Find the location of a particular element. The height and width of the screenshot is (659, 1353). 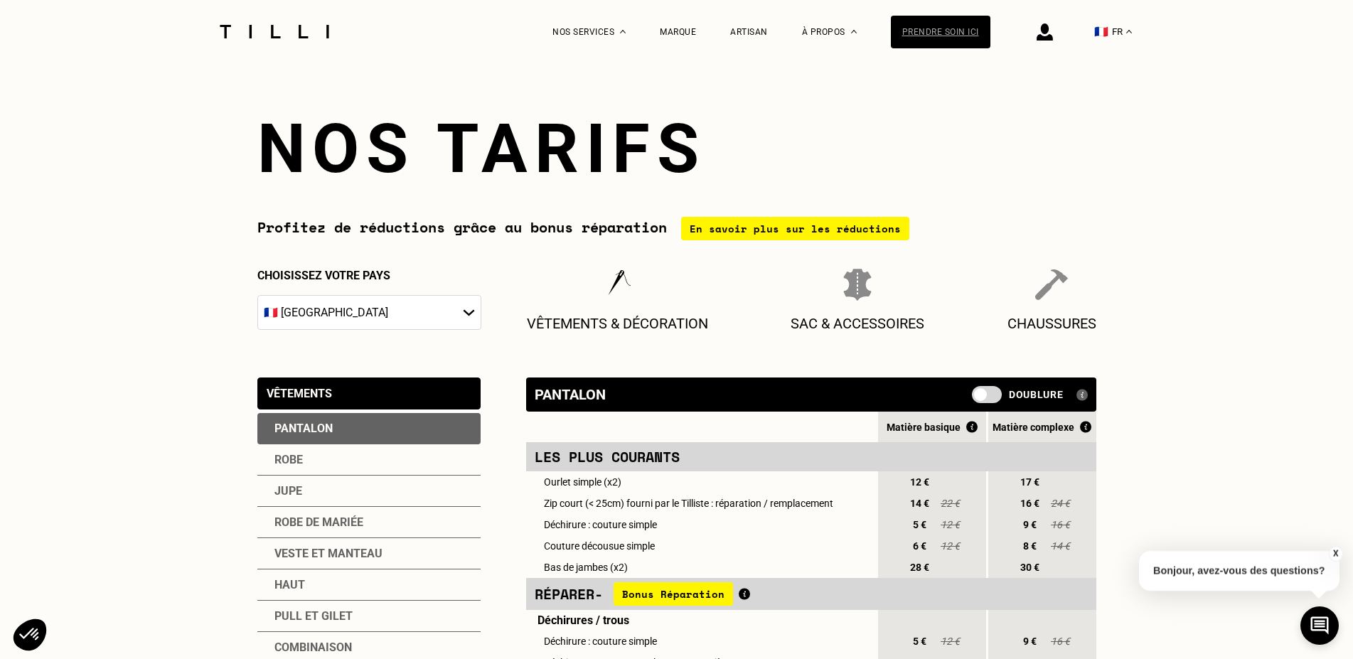

img: Menu déroulant is located at coordinates (623, 31).